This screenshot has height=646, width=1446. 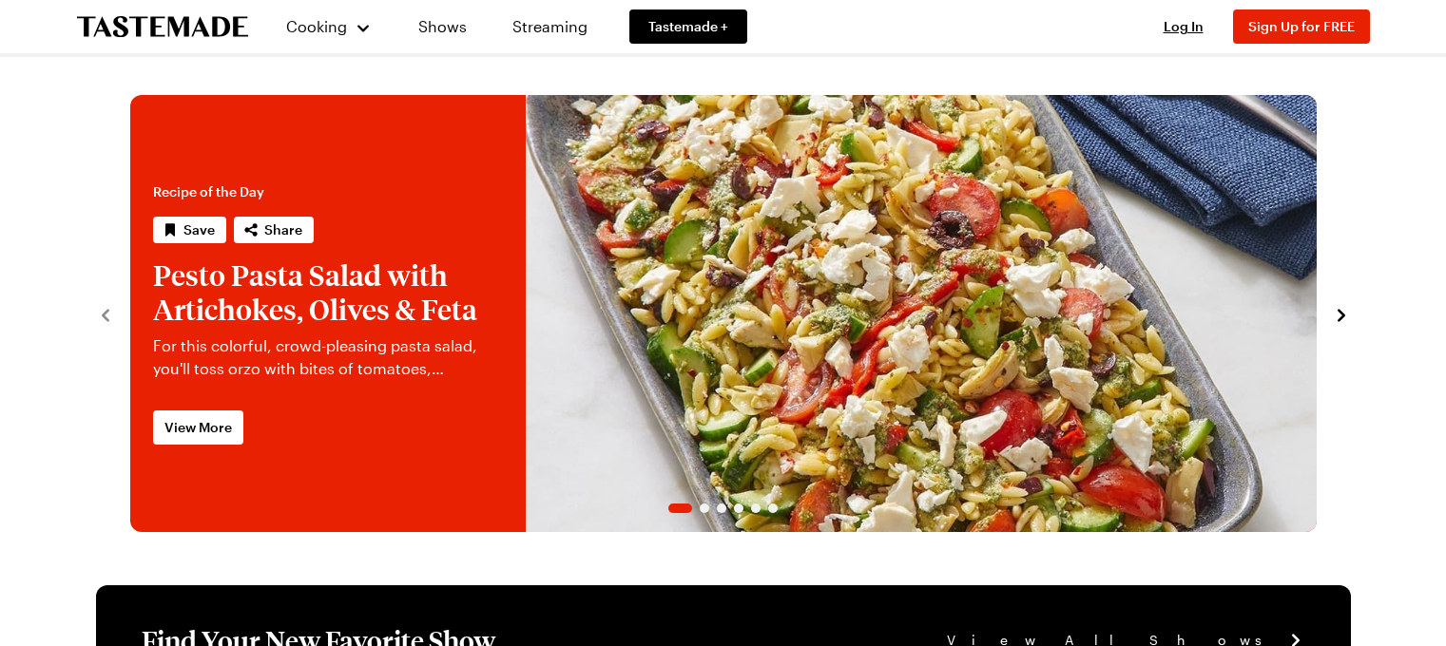 I want to click on a: View More, so click(x=198, y=428).